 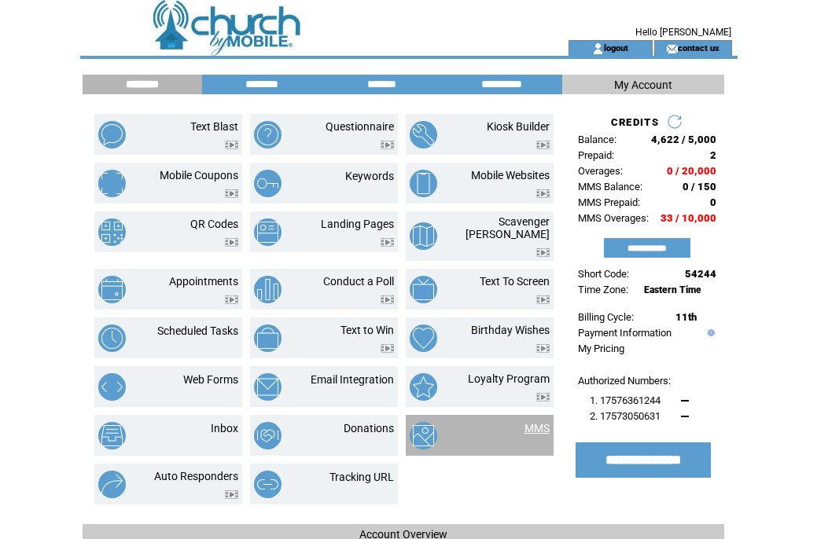 What do you see at coordinates (699, 186) in the screenshot?
I see `span: 0 / 150` at bounding box center [699, 186].